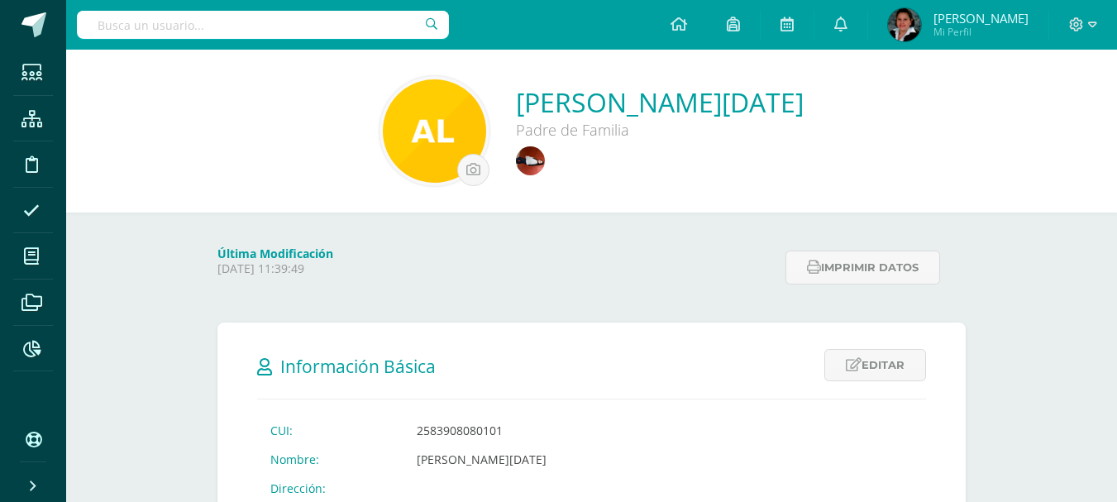 The height and width of the screenshot is (502, 1117). I want to click on span: Información Básica, so click(358, 366).